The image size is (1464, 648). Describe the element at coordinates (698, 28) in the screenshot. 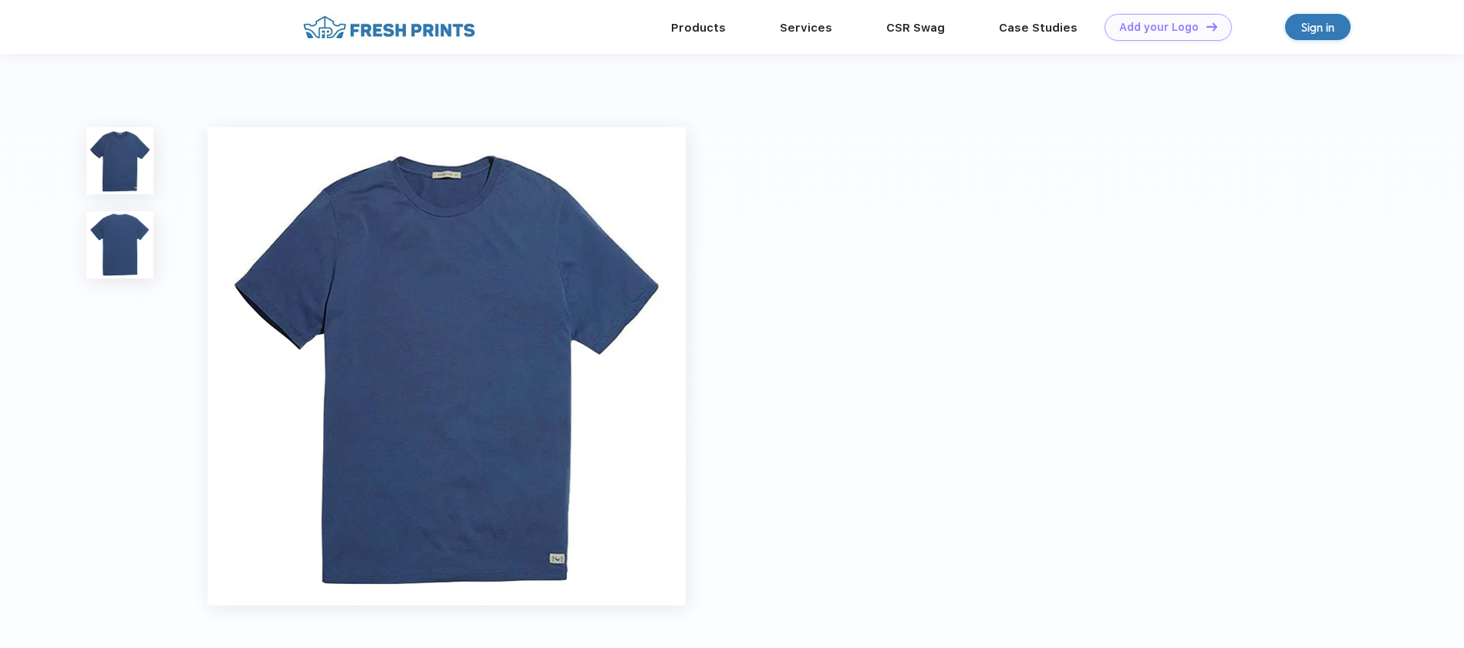

I see `a: Products` at that location.